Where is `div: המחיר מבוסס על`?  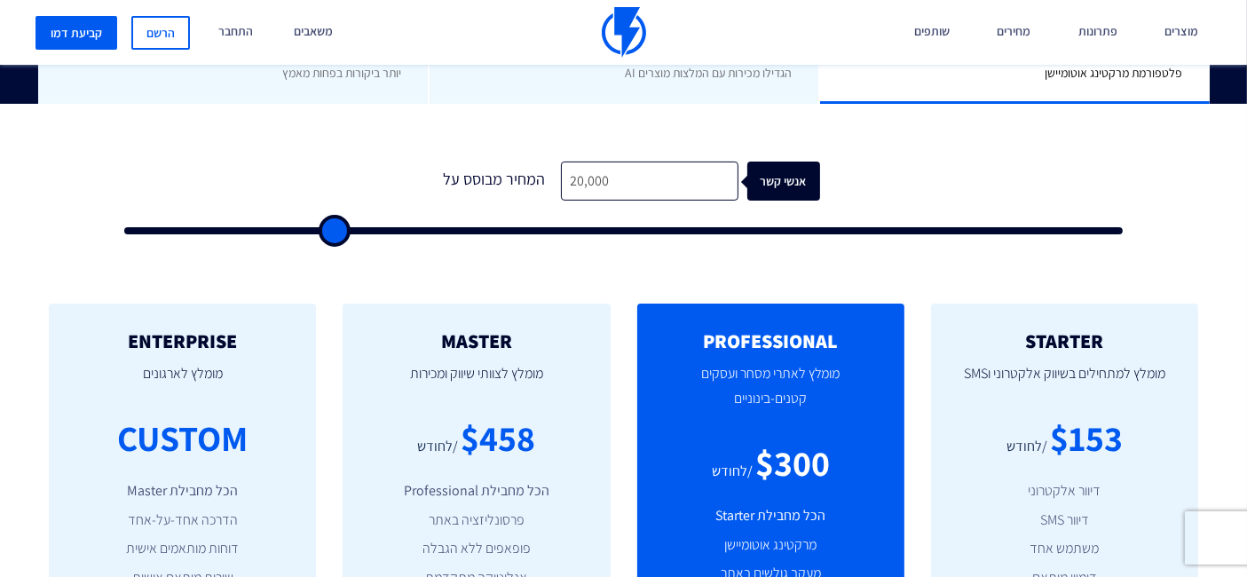 div: המחיר מבוסס על is located at coordinates (494, 181).